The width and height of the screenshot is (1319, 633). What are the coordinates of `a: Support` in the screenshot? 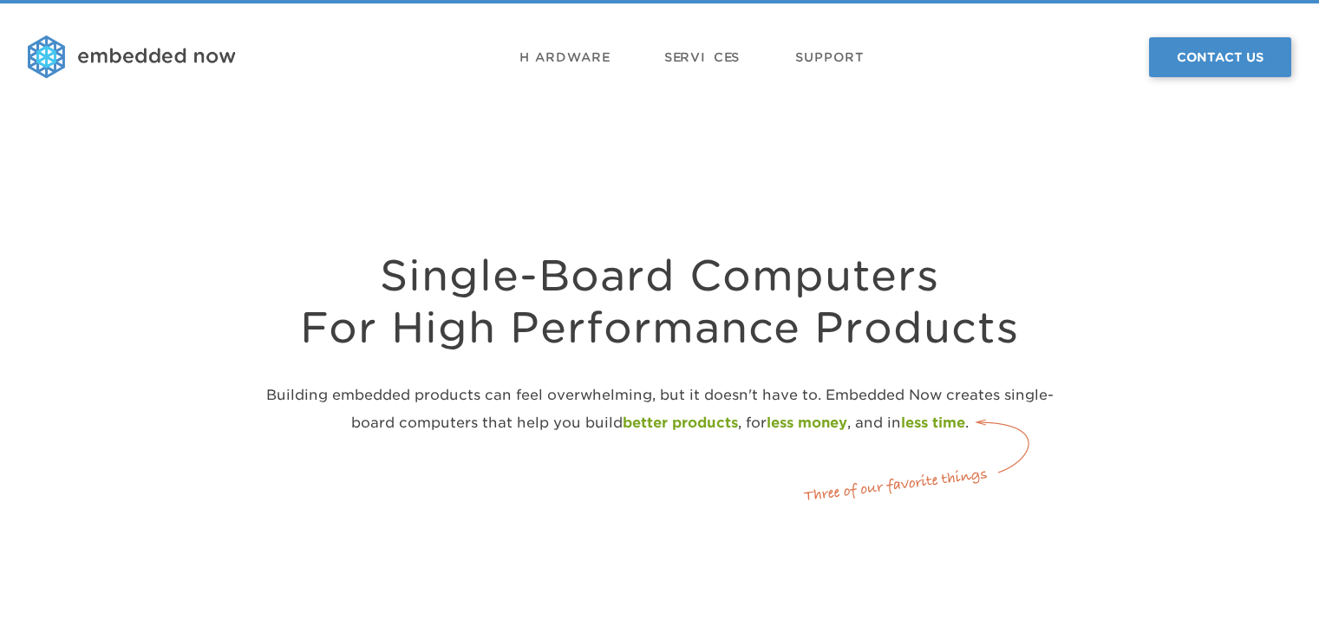 It's located at (830, 57).